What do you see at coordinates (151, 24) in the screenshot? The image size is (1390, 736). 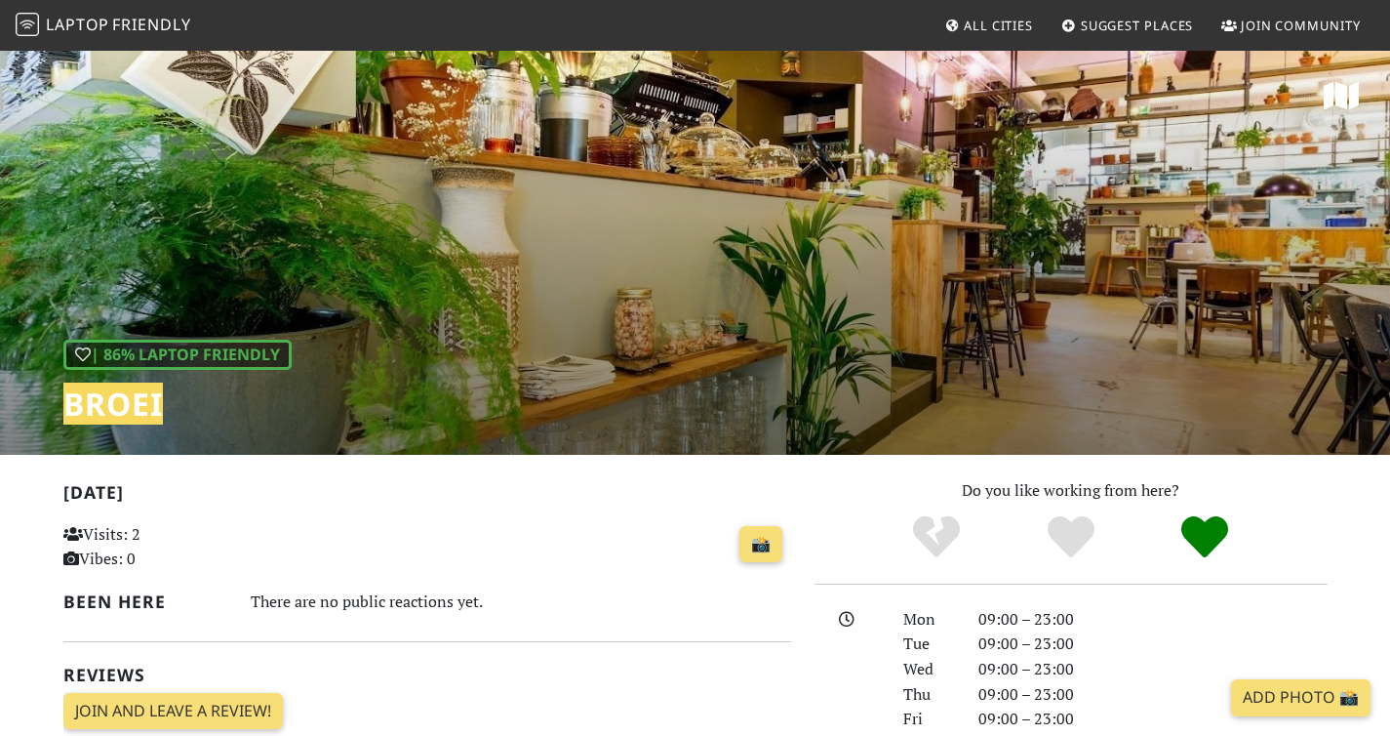 I see `span: Friendly` at bounding box center [151, 24].